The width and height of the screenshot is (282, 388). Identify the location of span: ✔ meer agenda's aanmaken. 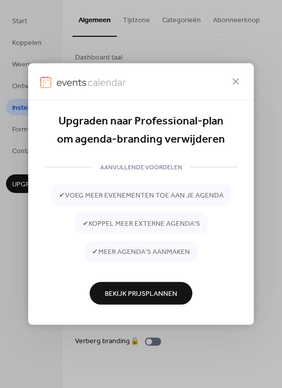
(141, 252).